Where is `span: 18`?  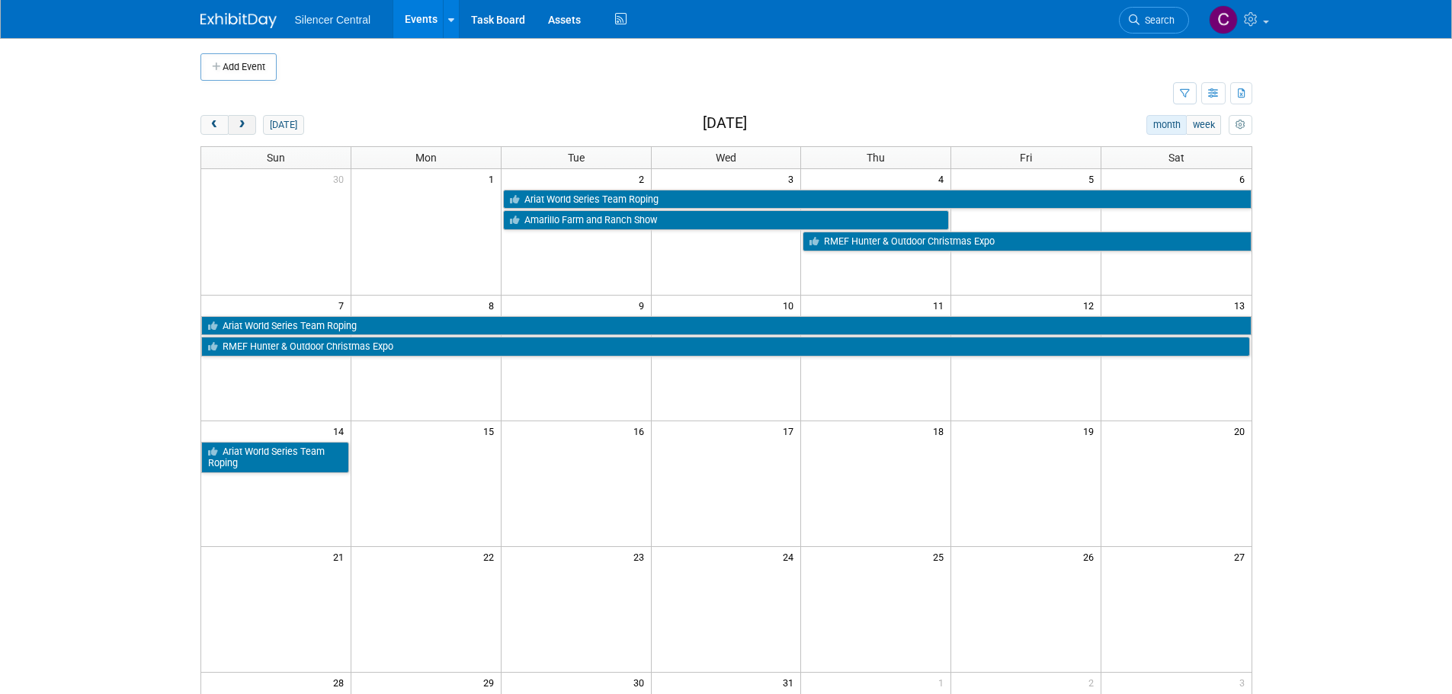 span: 18 is located at coordinates (940, 431).